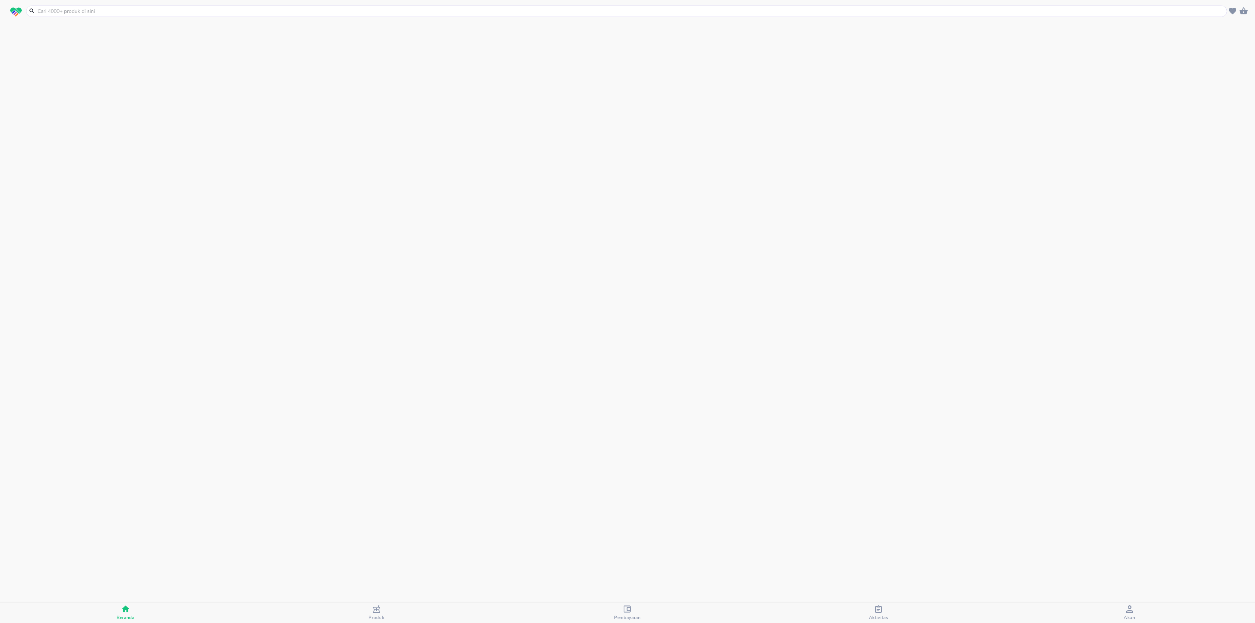  What do you see at coordinates (1129, 613) in the screenshot?
I see `button: Akun` at bounding box center [1129, 613].